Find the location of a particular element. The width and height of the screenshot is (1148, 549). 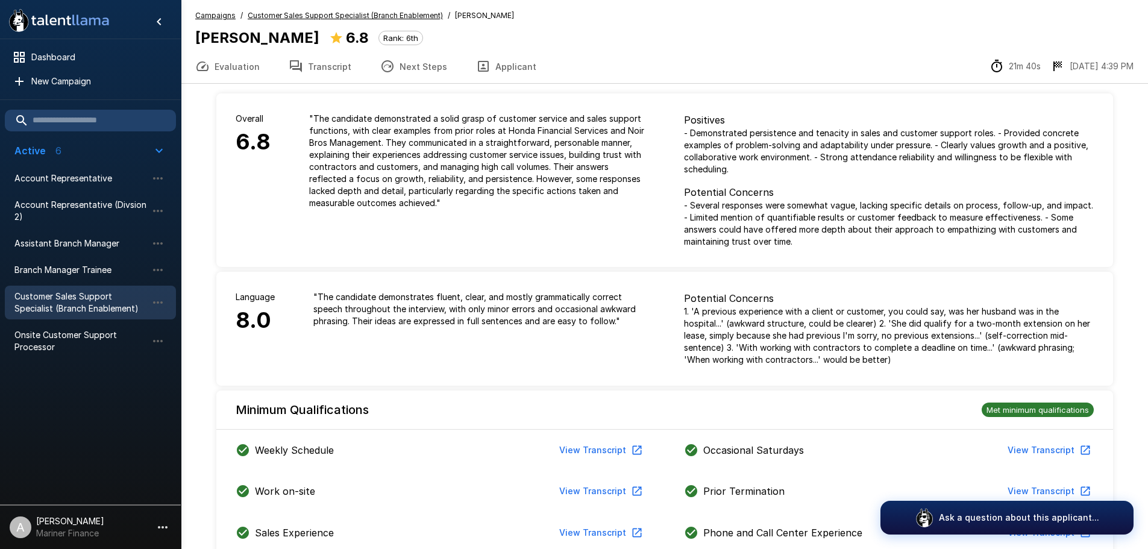

p: " The candidate demonstrated a solid grasp of customer service and sales support functions, with ... is located at coordinates (477, 161).